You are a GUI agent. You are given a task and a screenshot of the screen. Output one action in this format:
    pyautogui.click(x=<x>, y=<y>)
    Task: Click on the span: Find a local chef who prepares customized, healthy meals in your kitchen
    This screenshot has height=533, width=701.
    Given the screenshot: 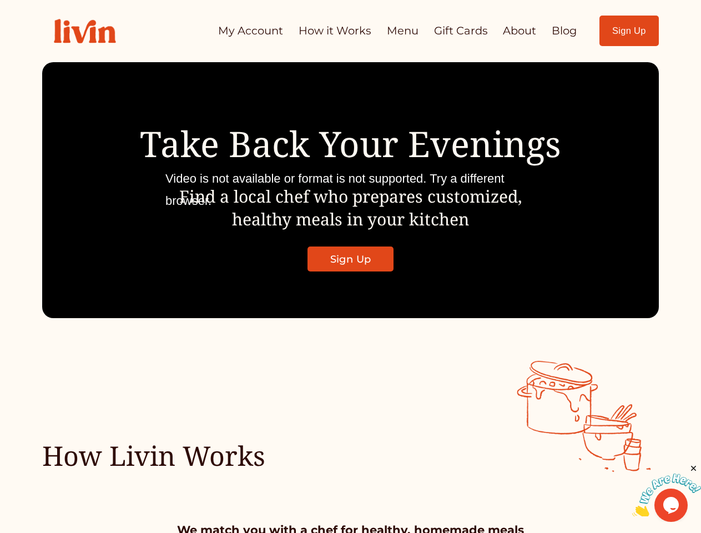 What is the action you would take?
    pyautogui.click(x=351, y=207)
    